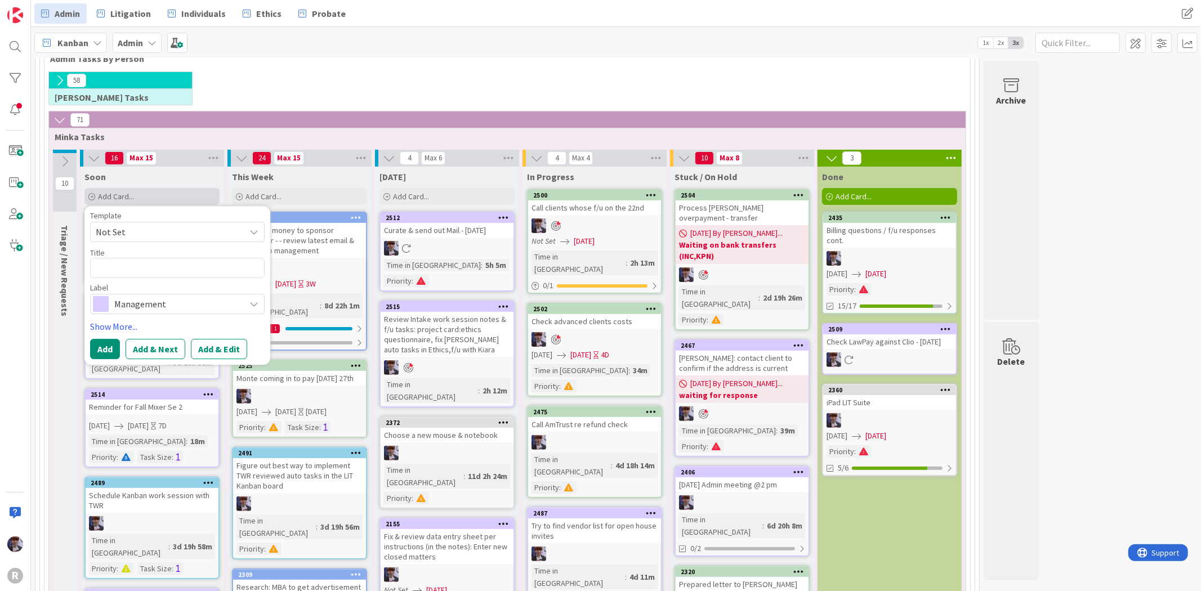 This screenshot has width=1201, height=591. What do you see at coordinates (300, 471) in the screenshot?
I see `div: 2491Figure out best way to implement TWR reviewed auto tasks in the LIT Kanban board` at bounding box center [300, 471].